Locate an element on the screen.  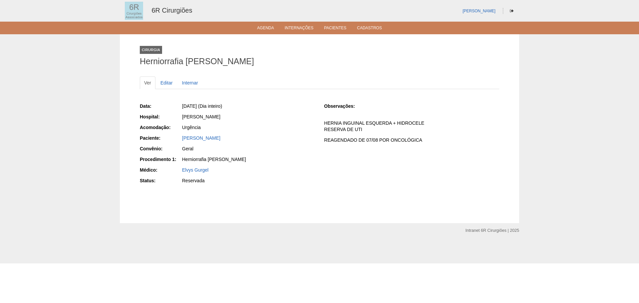
a: 6R Cirurgiões is located at coordinates (172, 10).